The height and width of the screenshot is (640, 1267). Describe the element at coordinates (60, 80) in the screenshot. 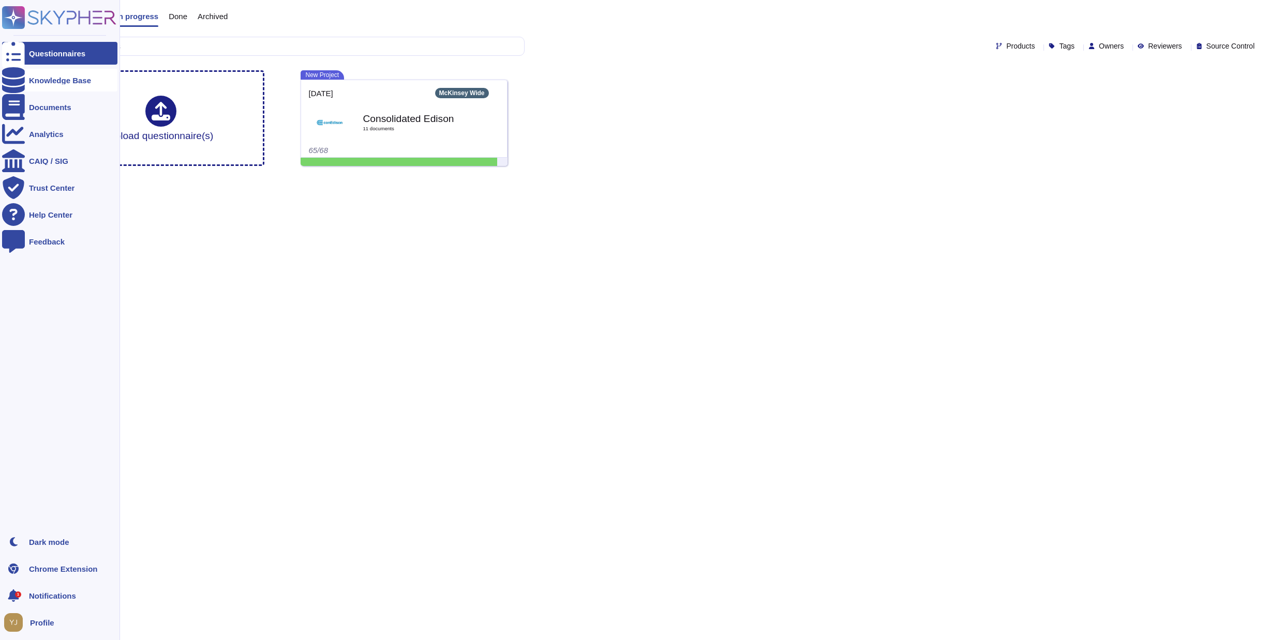

I see `div: Knowledge Base` at that location.